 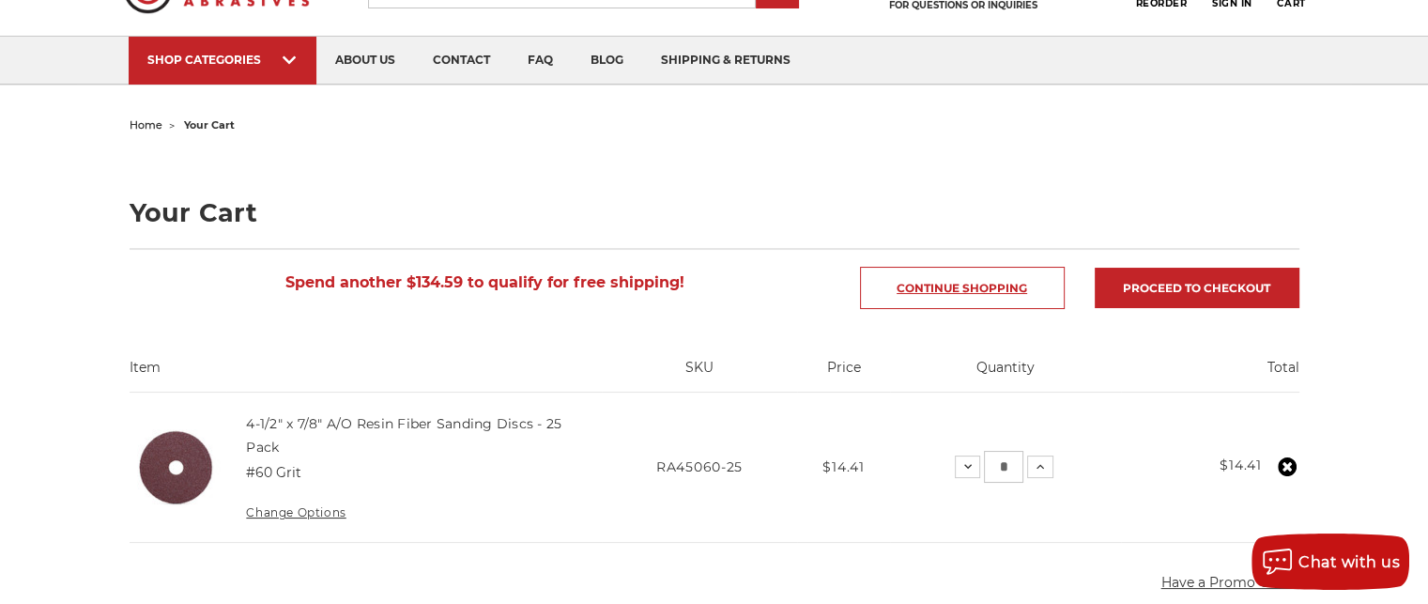 I want to click on span: $14.41, so click(x=843, y=467).